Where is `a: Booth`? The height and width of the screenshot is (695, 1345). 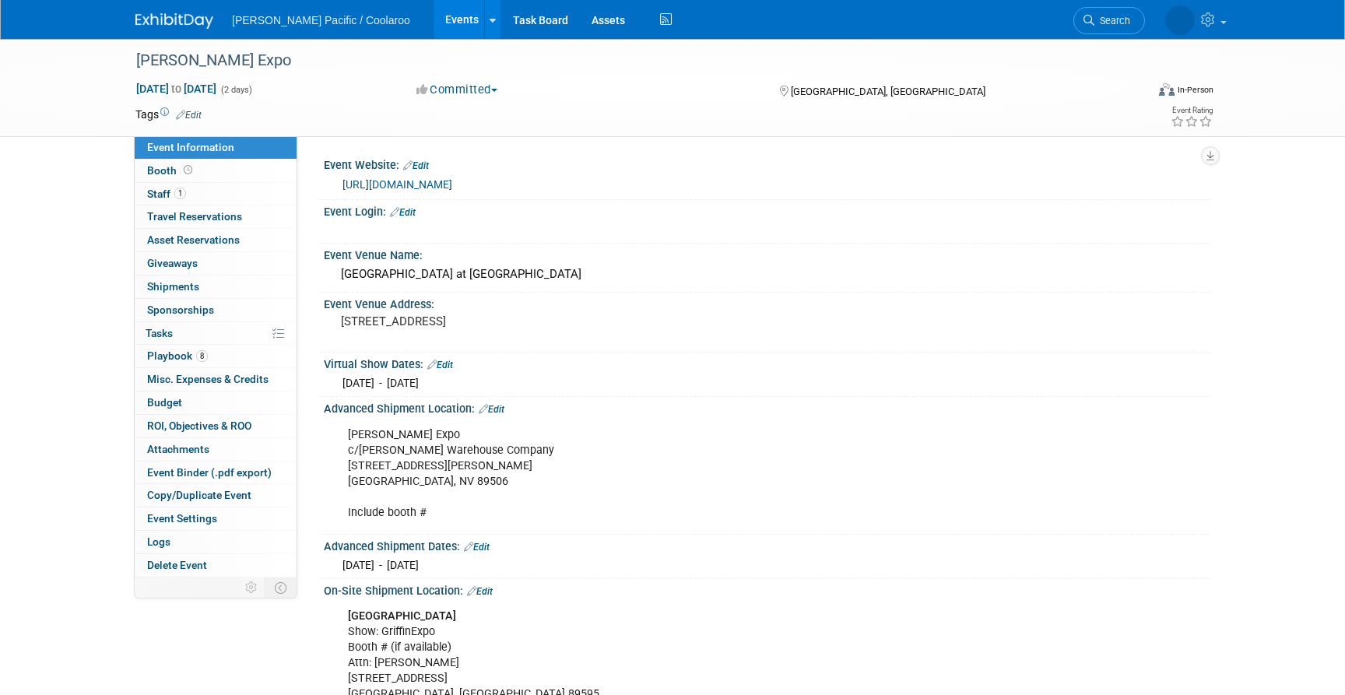 a: Booth is located at coordinates (216, 170).